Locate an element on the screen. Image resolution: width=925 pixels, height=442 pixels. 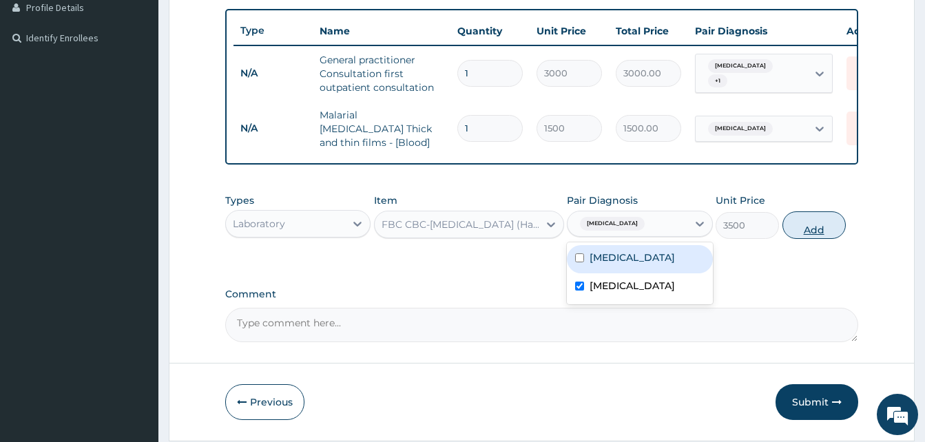
label: Pair Diagnosis is located at coordinates (602, 200).